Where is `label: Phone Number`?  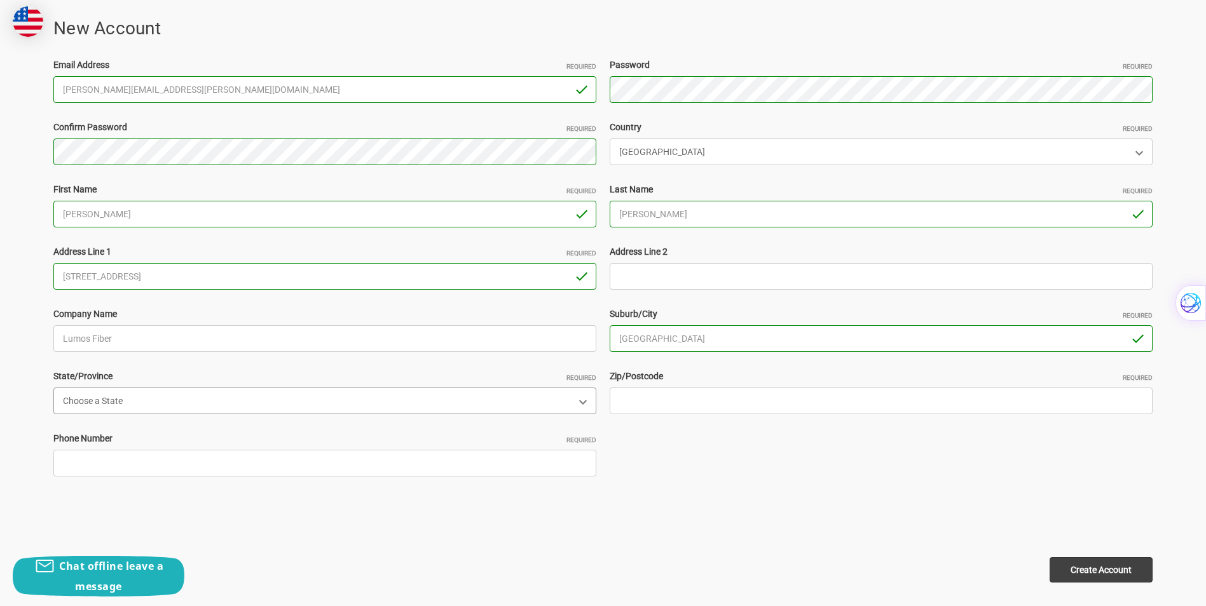
label: Phone Number is located at coordinates (325, 439).